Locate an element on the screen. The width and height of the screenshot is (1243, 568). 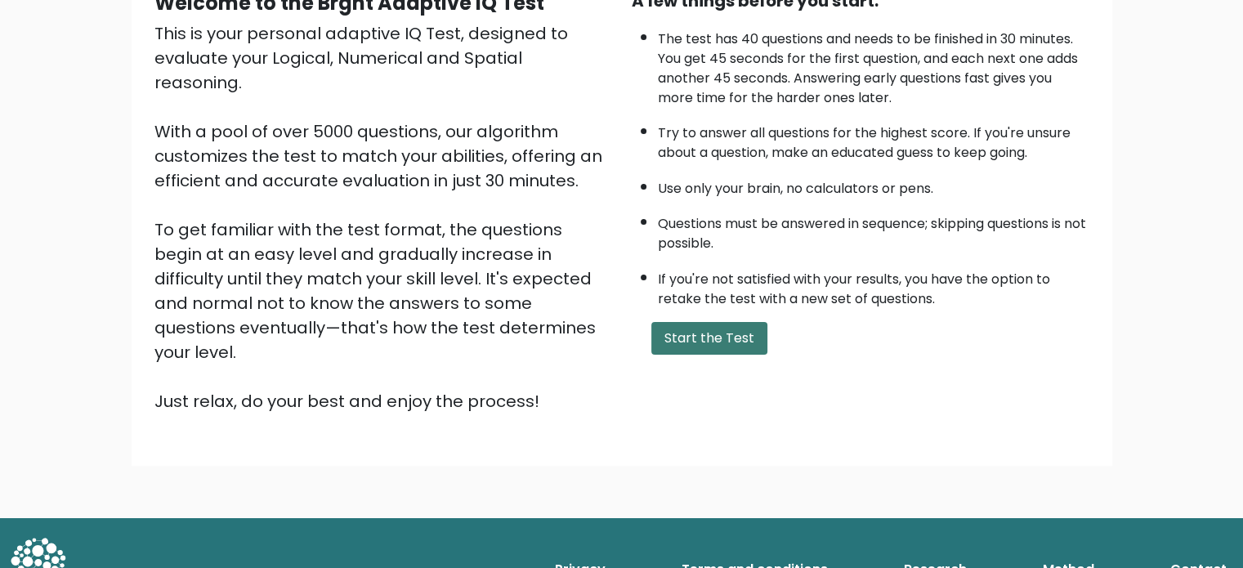
li: Use only your brain, no calculators or pens. is located at coordinates (873, 185).